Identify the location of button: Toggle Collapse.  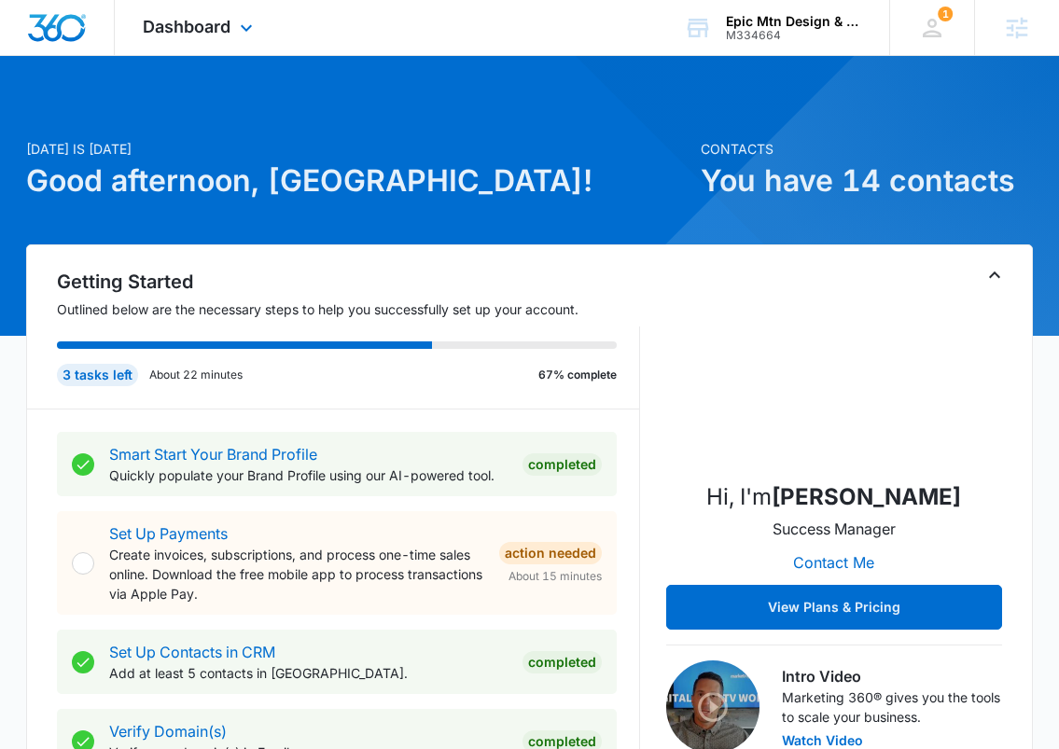
(995, 275).